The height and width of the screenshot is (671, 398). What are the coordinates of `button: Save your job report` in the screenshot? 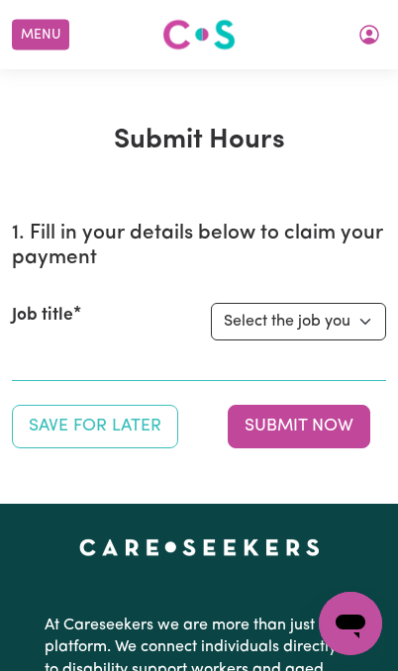 It's located at (95, 427).